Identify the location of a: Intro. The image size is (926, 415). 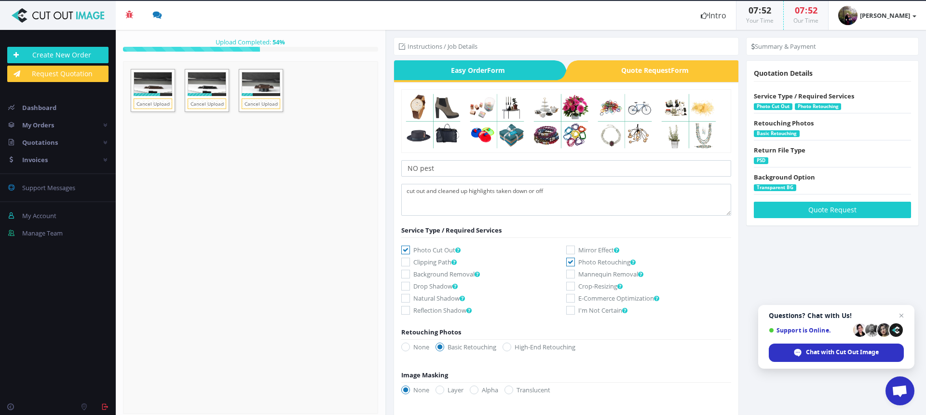
(713, 15).